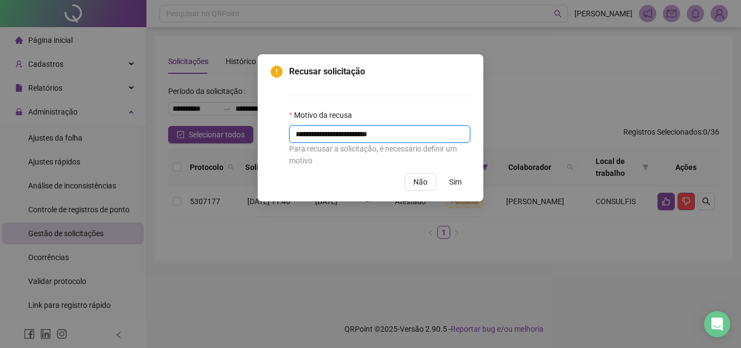 This screenshot has width=741, height=348. Describe the element at coordinates (455, 182) in the screenshot. I see `span: Sim` at that location.